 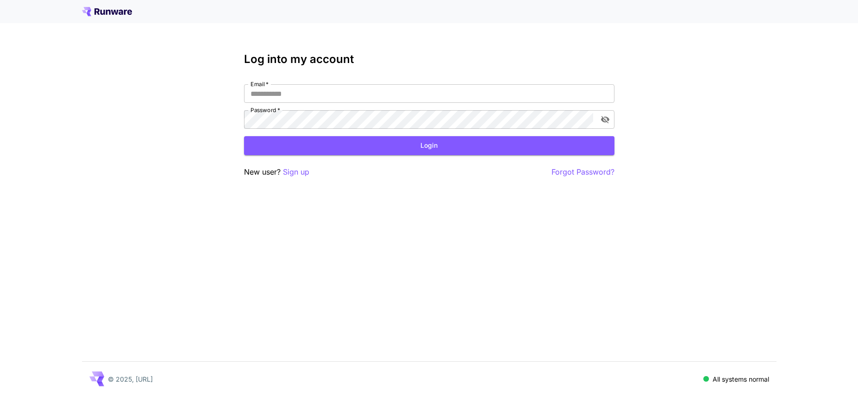 What do you see at coordinates (583, 172) in the screenshot?
I see `p: Forgot Password?` at bounding box center [583, 172].